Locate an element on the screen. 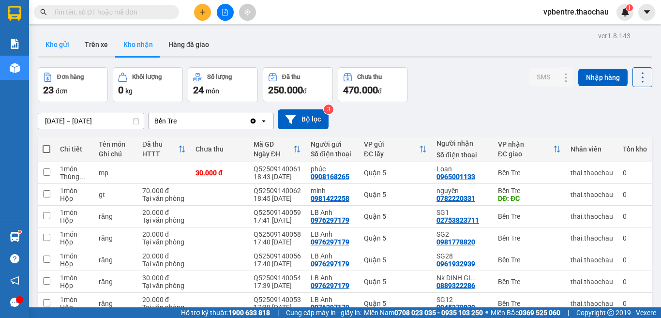  div: Chưa thu is located at coordinates (220, 149).